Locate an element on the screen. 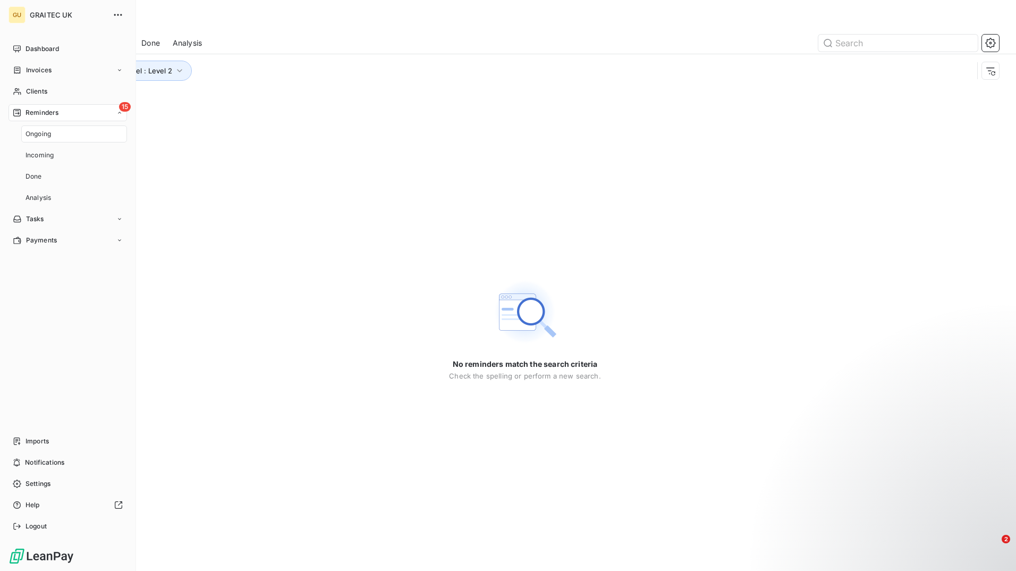 Image resolution: width=1016 pixels, height=571 pixels. span: Notifications is located at coordinates (45, 462).